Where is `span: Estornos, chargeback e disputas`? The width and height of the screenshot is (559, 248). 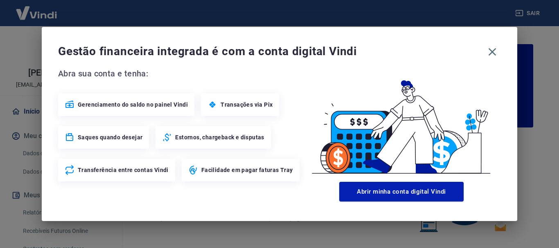
span: Estornos, chargeback e disputas is located at coordinates (219, 137).